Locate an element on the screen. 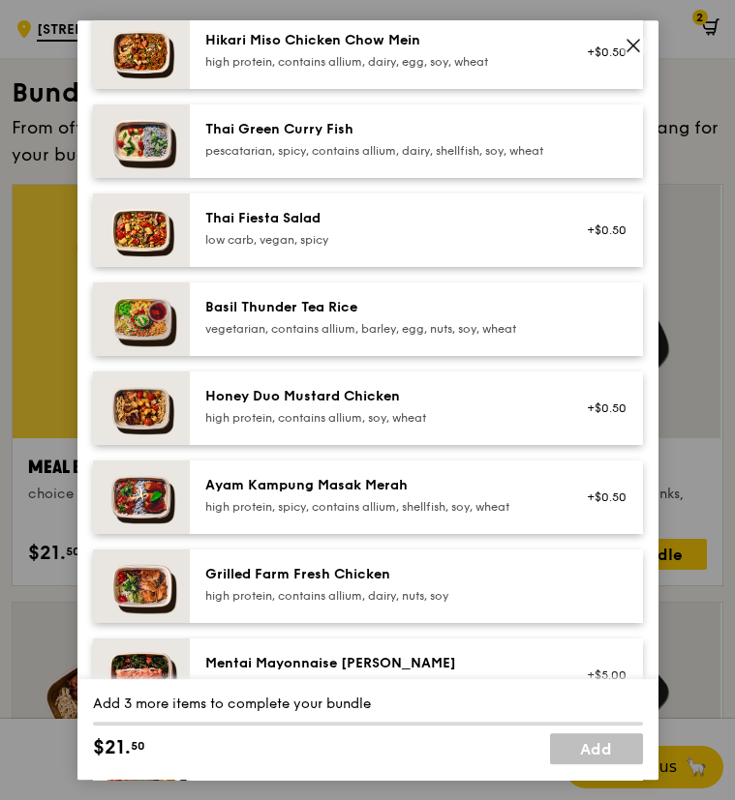  img: daily_normal_HORZ-Grilled-Farm-Fresh-Chicken.jpg is located at coordinates (141, 587).